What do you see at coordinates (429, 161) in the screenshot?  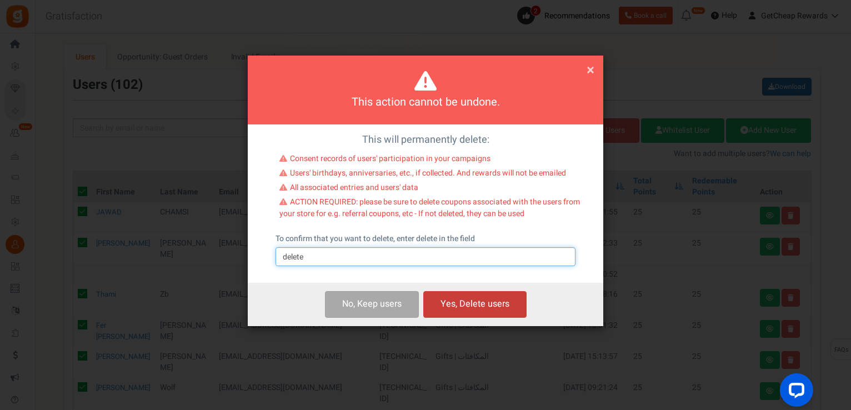 I see `li: Consent records of users' participation in your campaigns` at bounding box center [429, 161].